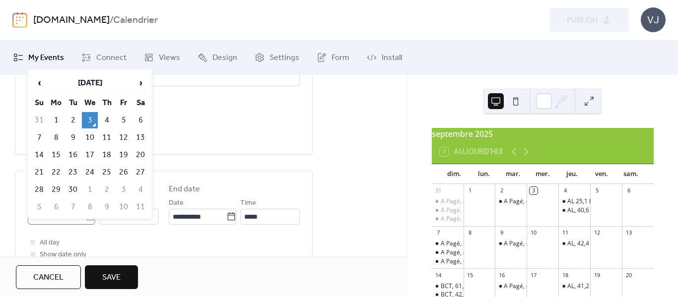 The width and height of the screenshot is (678, 297). I want to click on div: 11, so click(565, 233).